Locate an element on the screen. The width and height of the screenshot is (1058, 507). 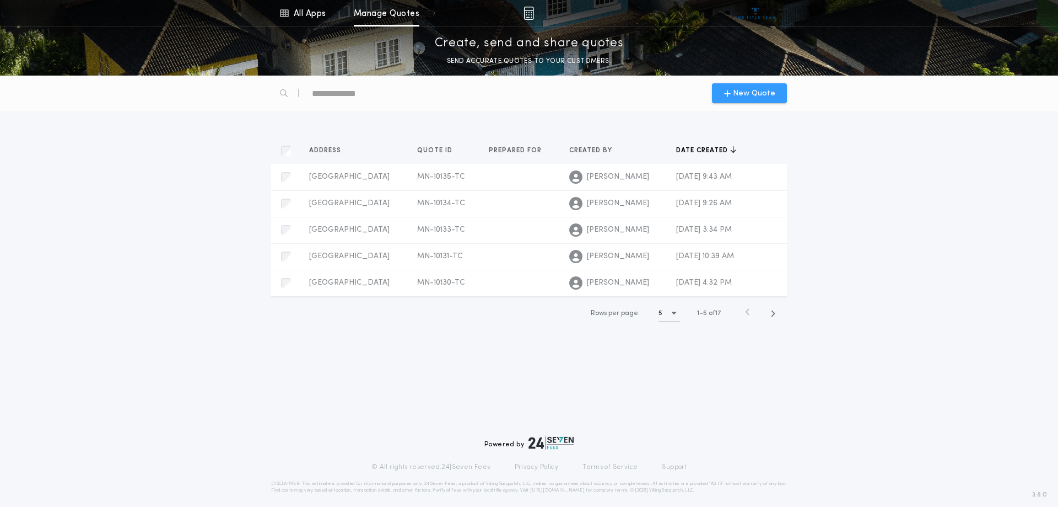
h1: 5 is located at coordinates (660, 313).